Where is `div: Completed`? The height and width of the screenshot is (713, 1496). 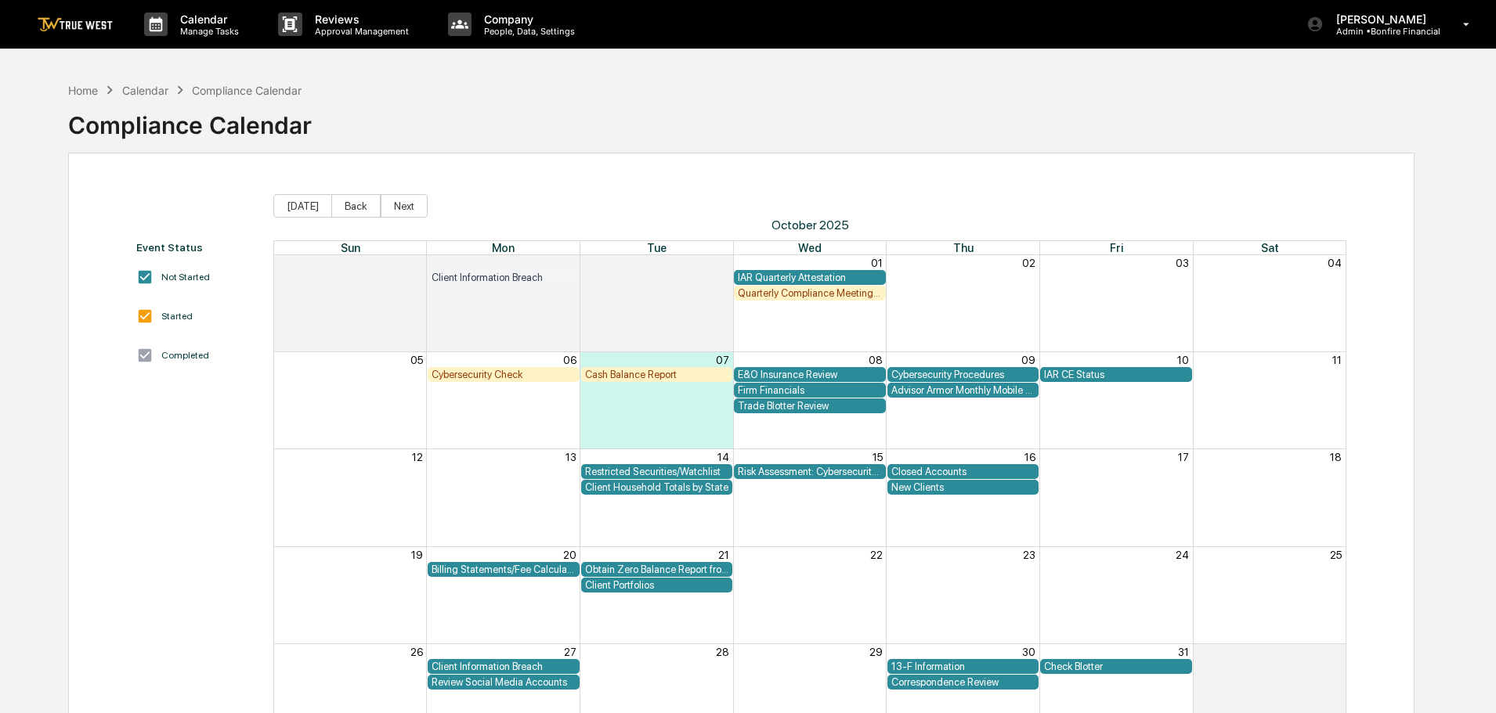
div: Completed is located at coordinates (185, 356).